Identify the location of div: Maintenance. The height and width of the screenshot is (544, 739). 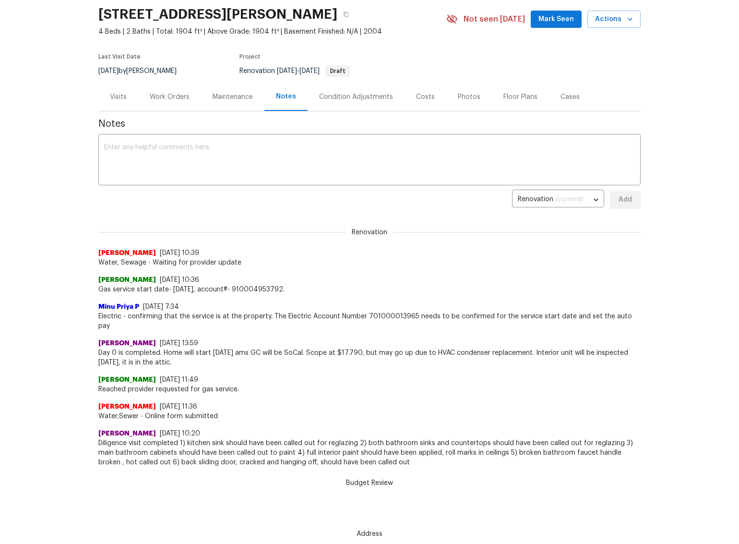
(233, 97).